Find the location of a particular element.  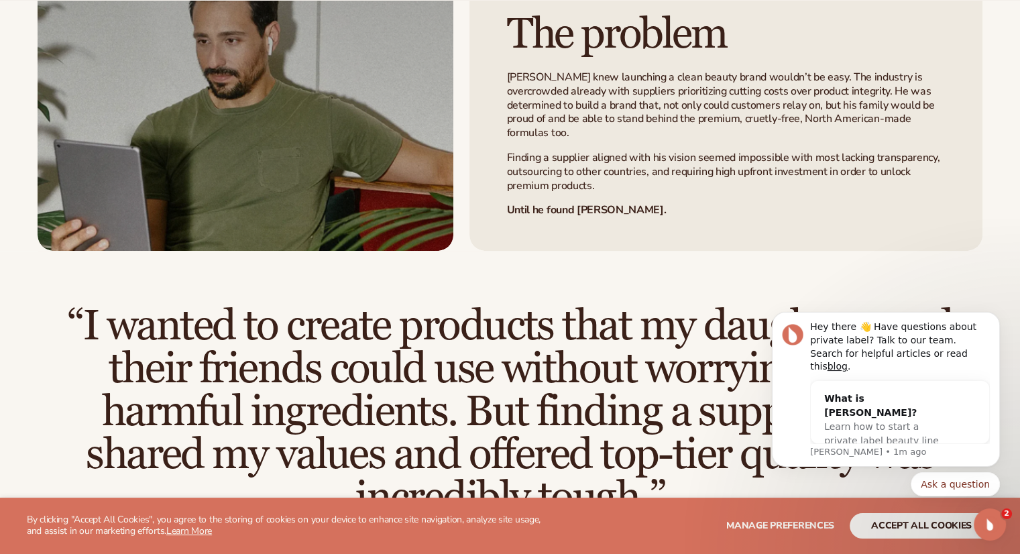

p: Finding a supplier aligned with his vision seemed impossible with most lacking transparency, outs... is located at coordinates (726, 172).